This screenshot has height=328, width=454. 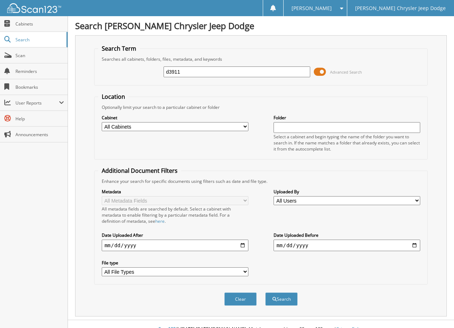 I want to click on a: here, so click(x=160, y=221).